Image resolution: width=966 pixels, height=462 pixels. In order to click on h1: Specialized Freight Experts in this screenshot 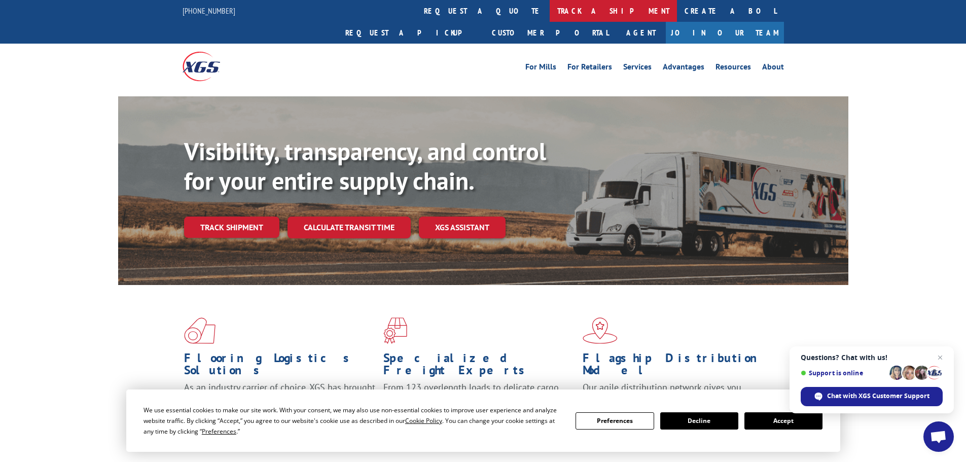, I will do `click(479, 367)`.